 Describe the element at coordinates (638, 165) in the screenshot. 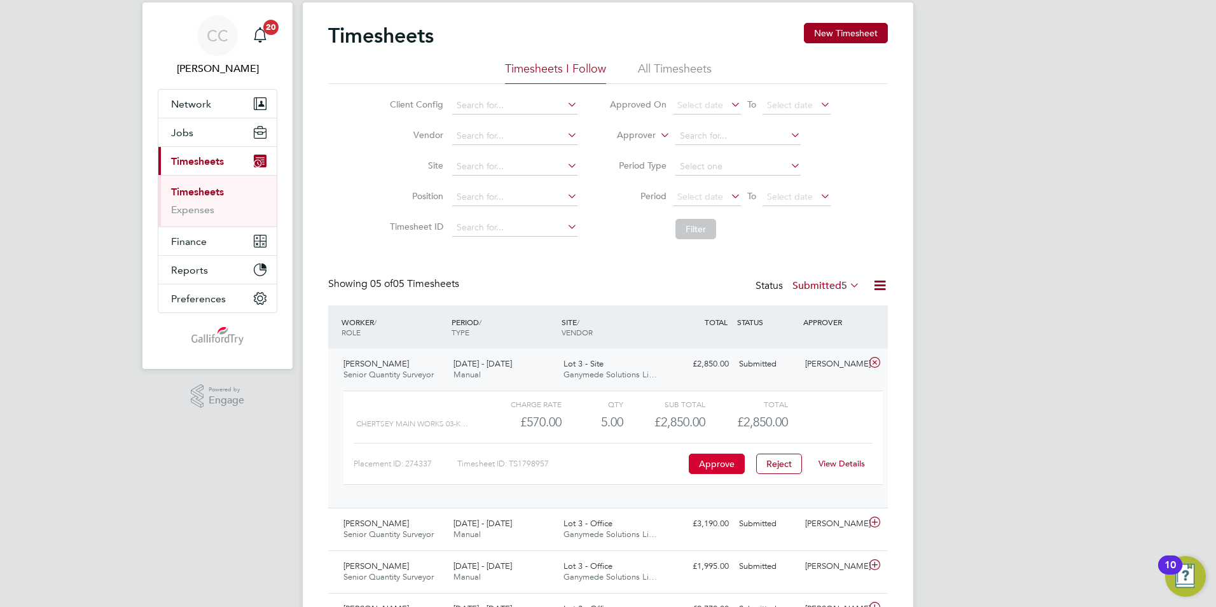

I see `label: Period Type` at that location.